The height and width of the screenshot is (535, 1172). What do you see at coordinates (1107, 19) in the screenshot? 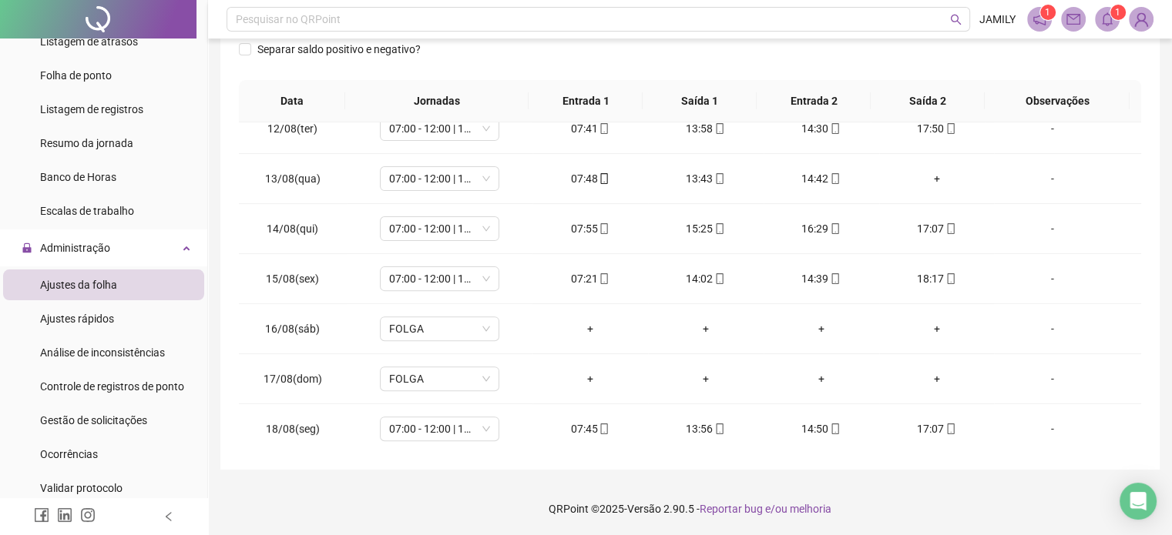
I see `span: bell` at bounding box center [1107, 19].